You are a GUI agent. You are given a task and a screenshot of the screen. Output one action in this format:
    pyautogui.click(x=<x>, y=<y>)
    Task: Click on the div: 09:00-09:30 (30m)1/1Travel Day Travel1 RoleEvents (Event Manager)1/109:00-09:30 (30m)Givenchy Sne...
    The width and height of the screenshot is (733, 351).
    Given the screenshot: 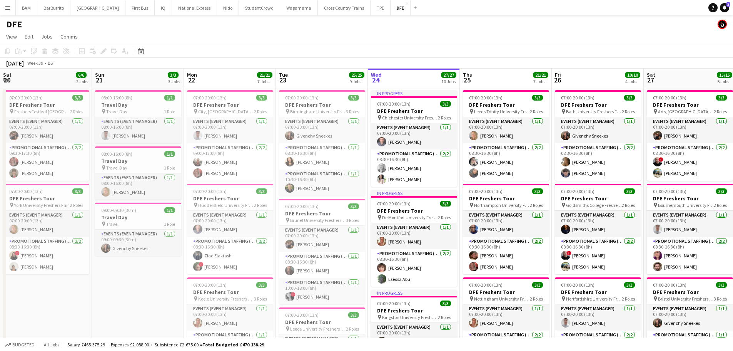 What is the action you would take?
    pyautogui.click(x=138, y=229)
    